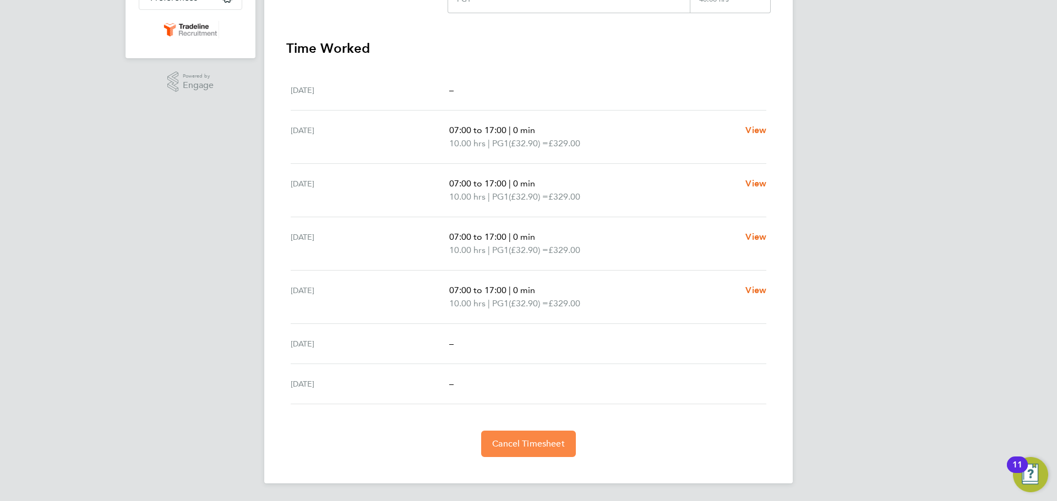  Describe the element at coordinates (198, 76) in the screenshot. I see `span: Powered by` at that location.